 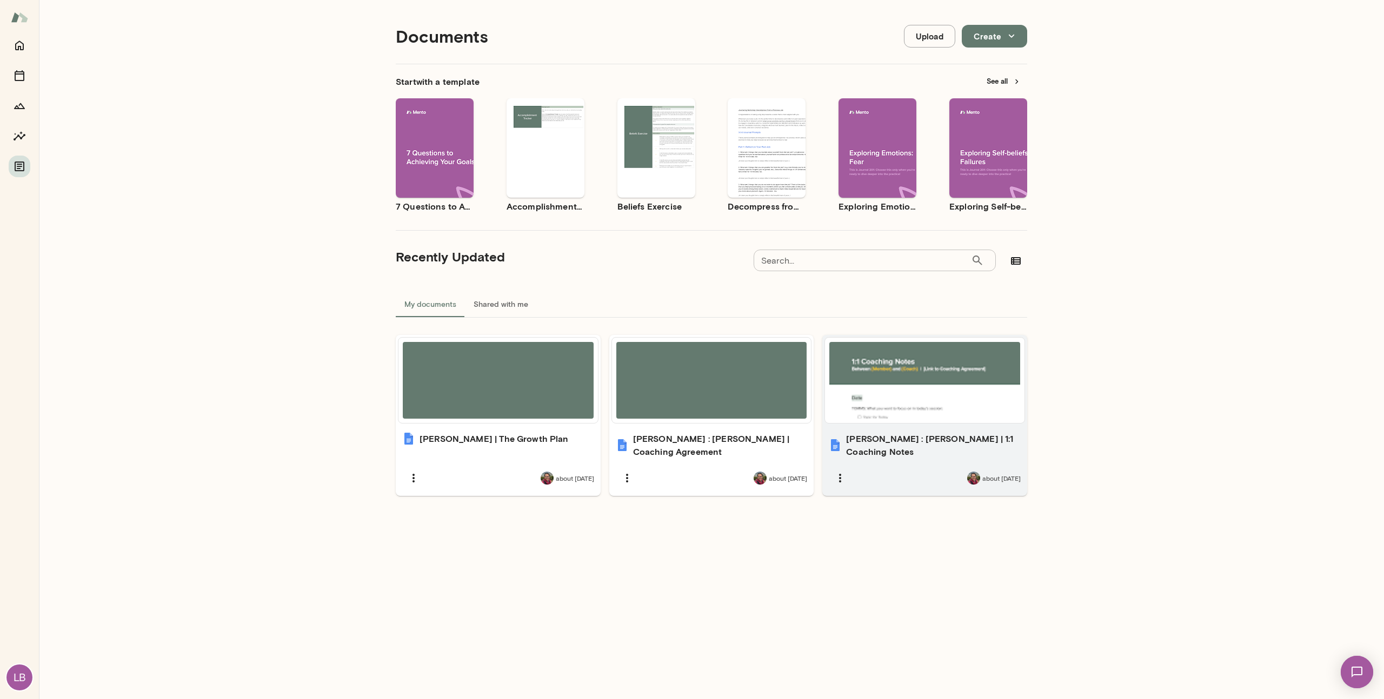 I want to click on div: LB, so click(x=19, y=678).